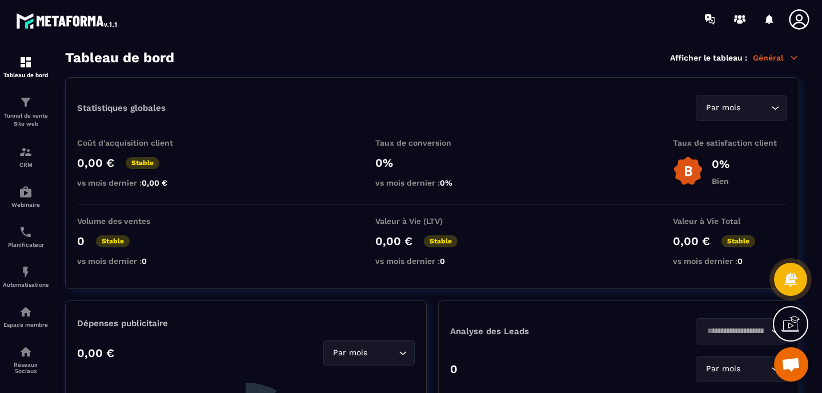  I want to click on img: logo, so click(67, 21).